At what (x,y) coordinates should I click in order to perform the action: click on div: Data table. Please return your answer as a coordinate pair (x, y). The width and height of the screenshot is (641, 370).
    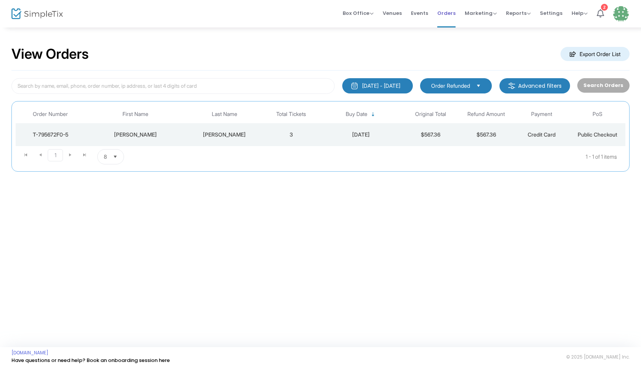
    Looking at the image, I should click on (320, 125).